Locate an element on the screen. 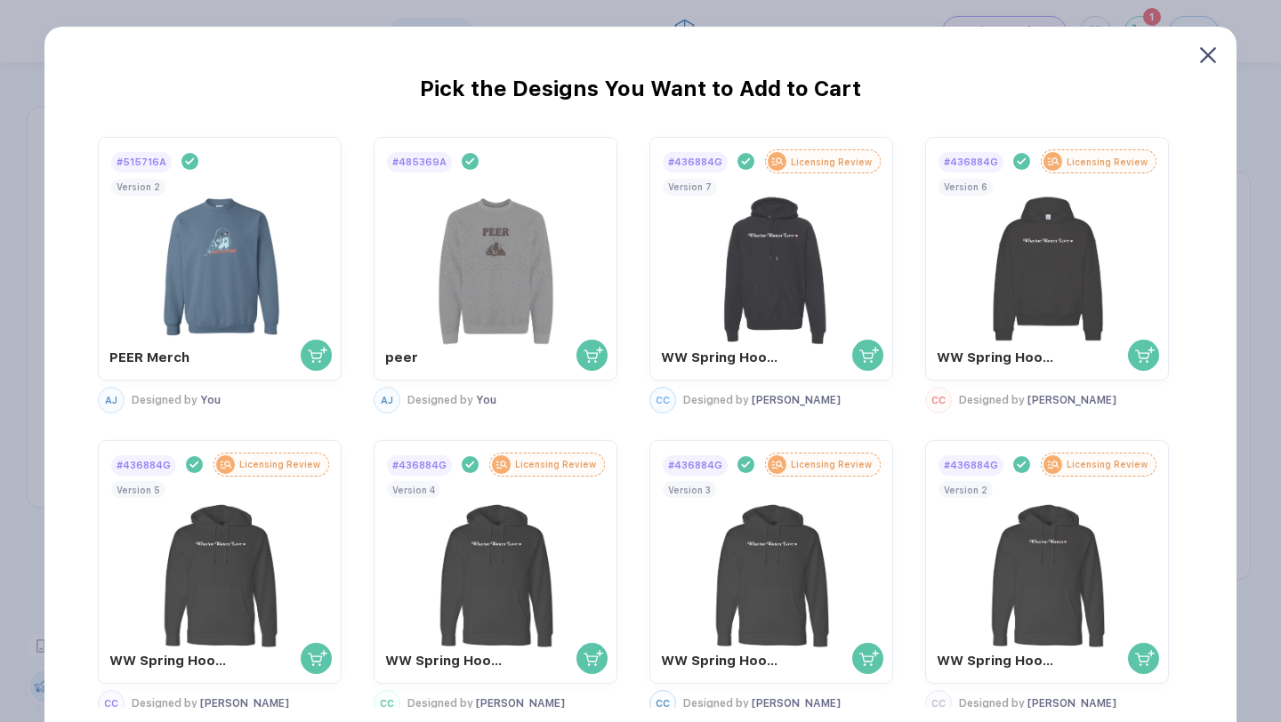 The width and height of the screenshot is (1281, 722). img: fd675780-6061-43d1-9581-6d1e6182faa2_nt_front_1742230549185.jpg is located at coordinates (1046, 261).